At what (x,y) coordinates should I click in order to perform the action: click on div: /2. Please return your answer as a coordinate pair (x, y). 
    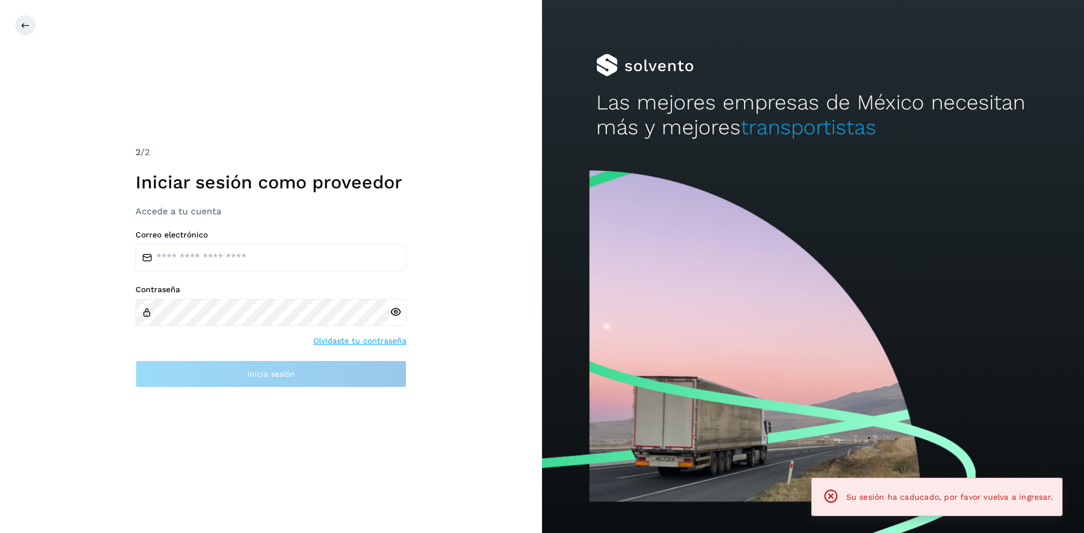
    Looking at the image, I should click on (271, 152).